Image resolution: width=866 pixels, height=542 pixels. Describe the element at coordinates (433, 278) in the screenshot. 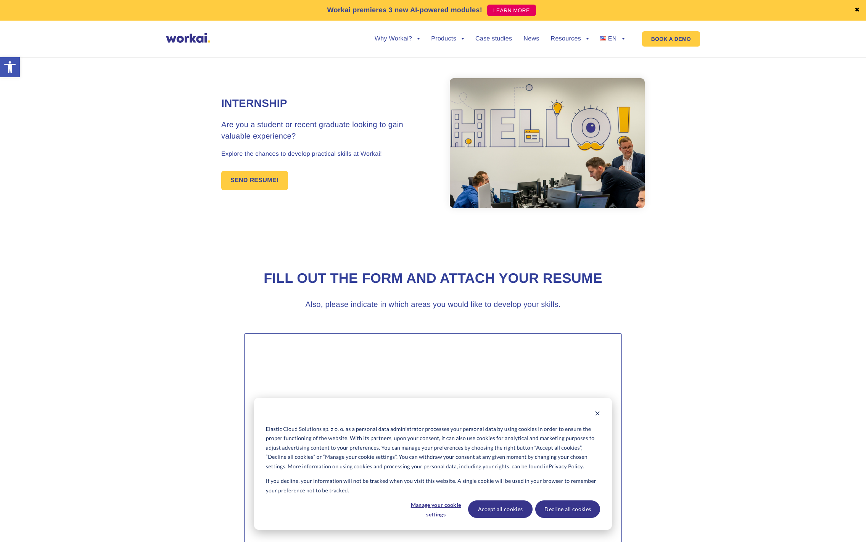

I see `h2: Fill out the form and attach your resume` at that location.